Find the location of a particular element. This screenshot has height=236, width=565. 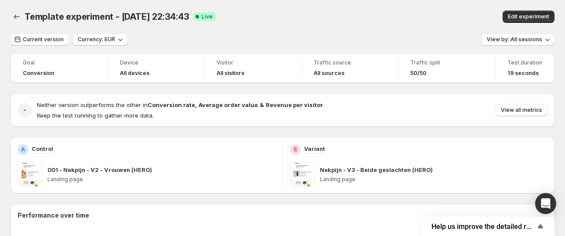

span: Device is located at coordinates (156, 63).